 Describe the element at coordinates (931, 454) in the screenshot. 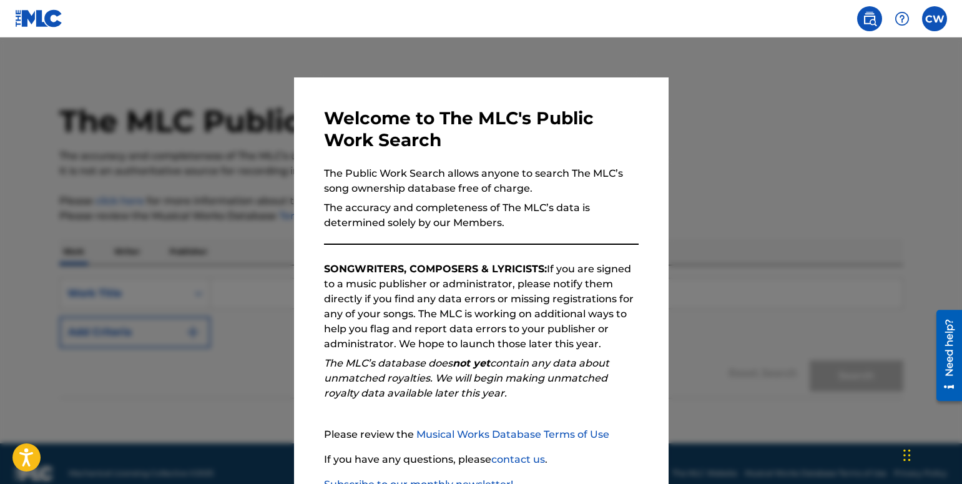

I see `div: Chat Widget` at that location.